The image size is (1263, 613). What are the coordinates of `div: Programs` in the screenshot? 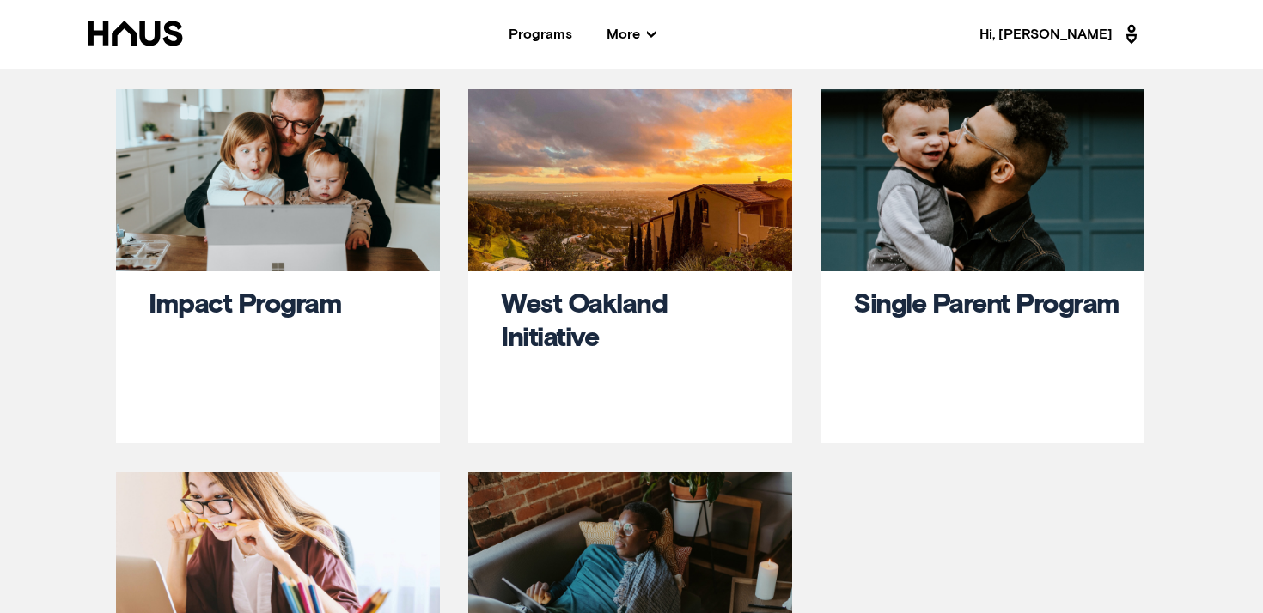 It's located at (540, 34).